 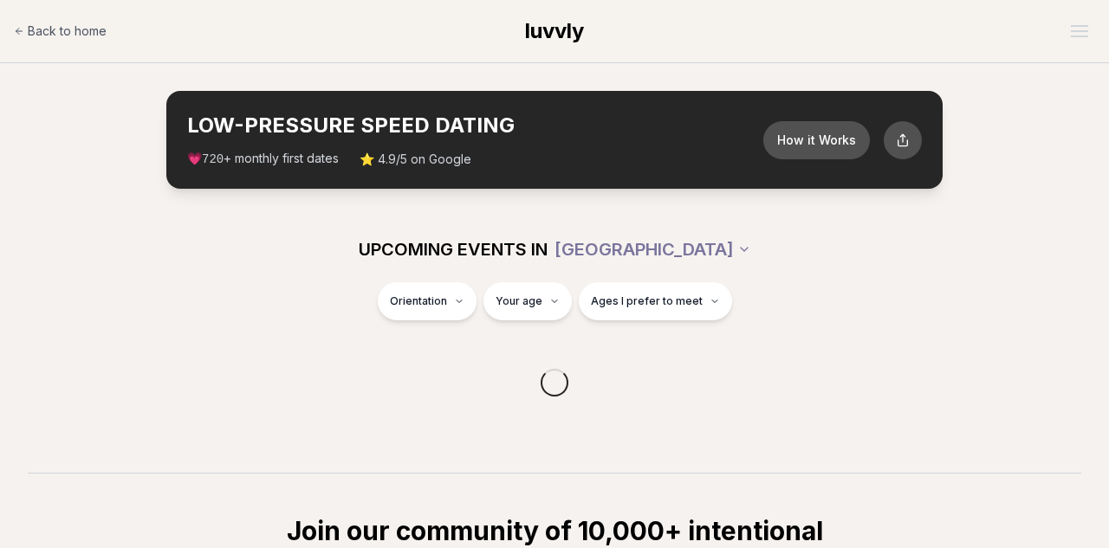 What do you see at coordinates (655, 301) in the screenshot?
I see `button: Ages I prefer to meet` at bounding box center [655, 301].